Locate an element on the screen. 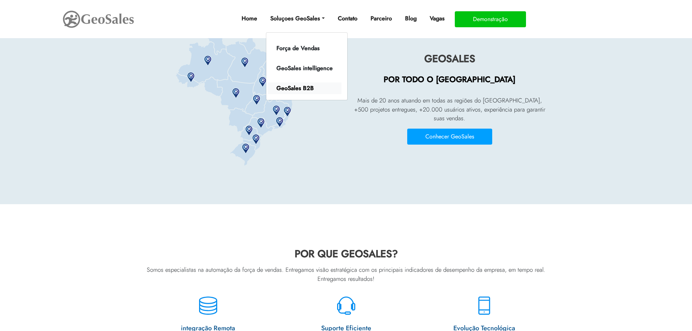  img: GeoSales is located at coordinates (98, 19).